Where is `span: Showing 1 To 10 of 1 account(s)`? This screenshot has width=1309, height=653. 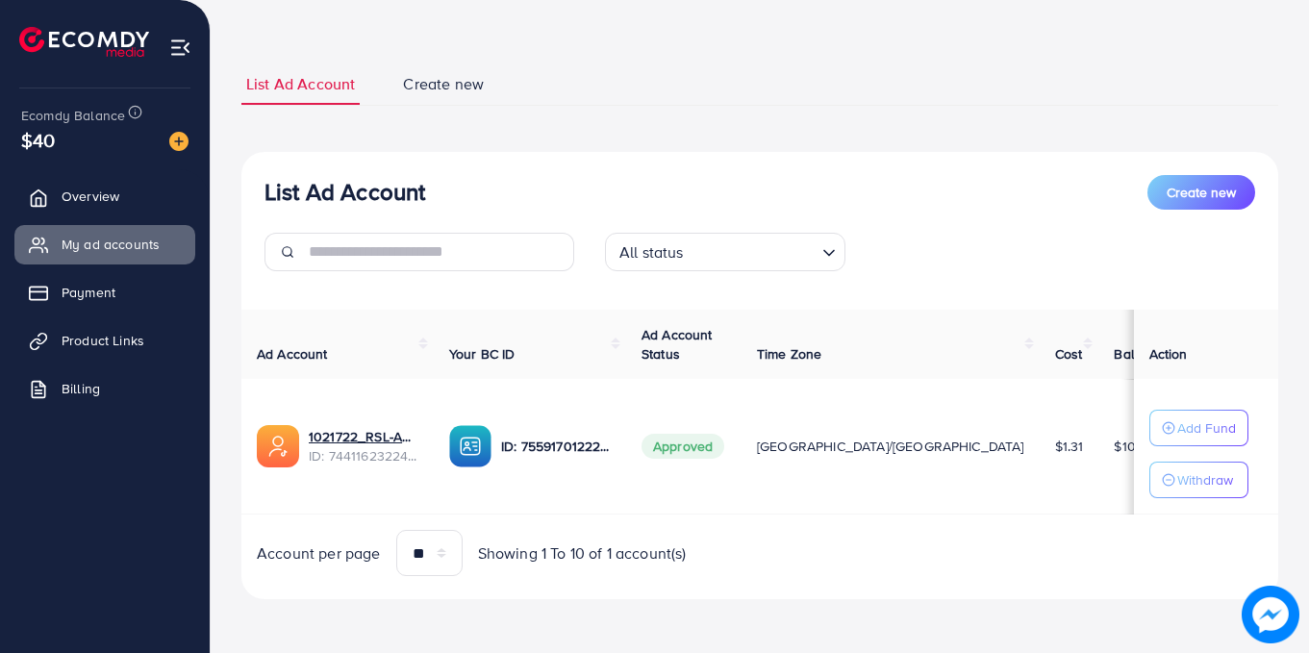 span: Showing 1 To 10 of 1 account(s) is located at coordinates (582, 553).